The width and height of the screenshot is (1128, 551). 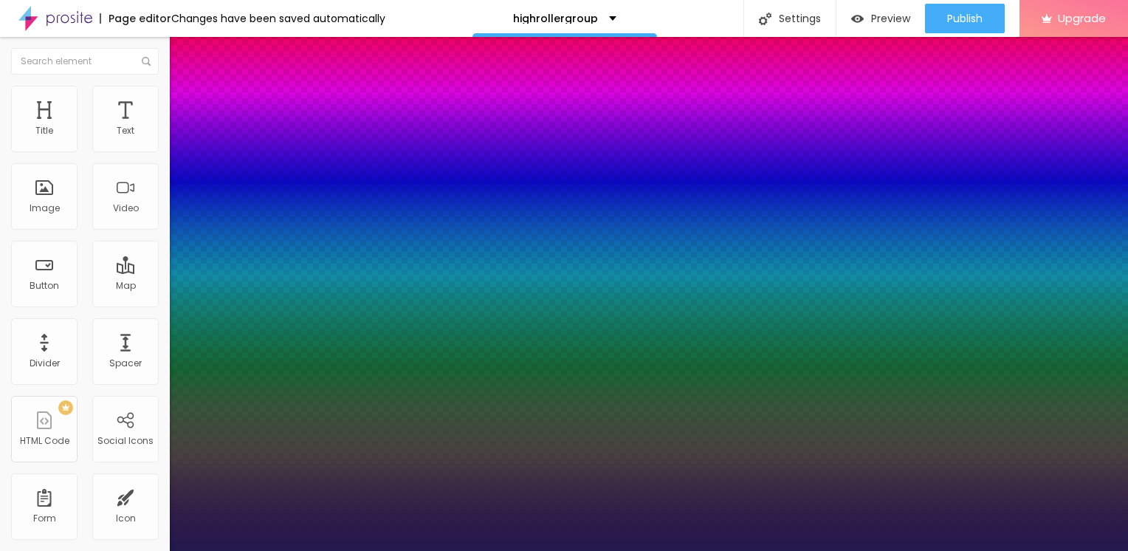 What do you see at coordinates (278, 18) in the screenshot?
I see `div: Changes have been saved automatically` at bounding box center [278, 18].